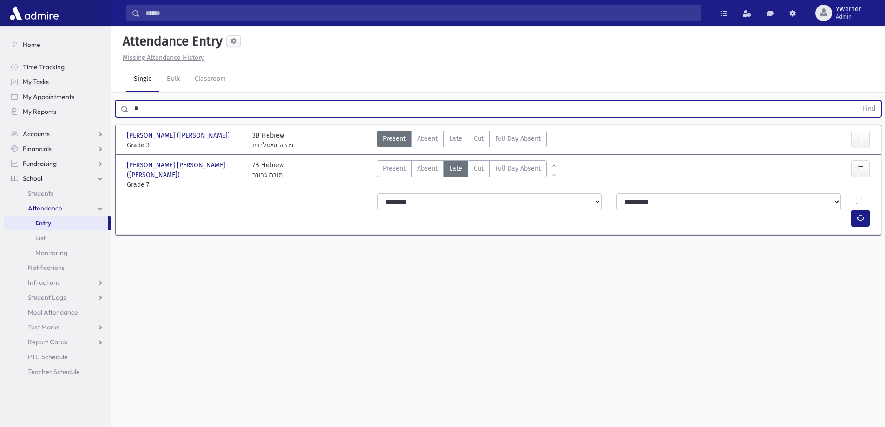 The image size is (885, 427). I want to click on span: Teacher Schedule, so click(54, 372).